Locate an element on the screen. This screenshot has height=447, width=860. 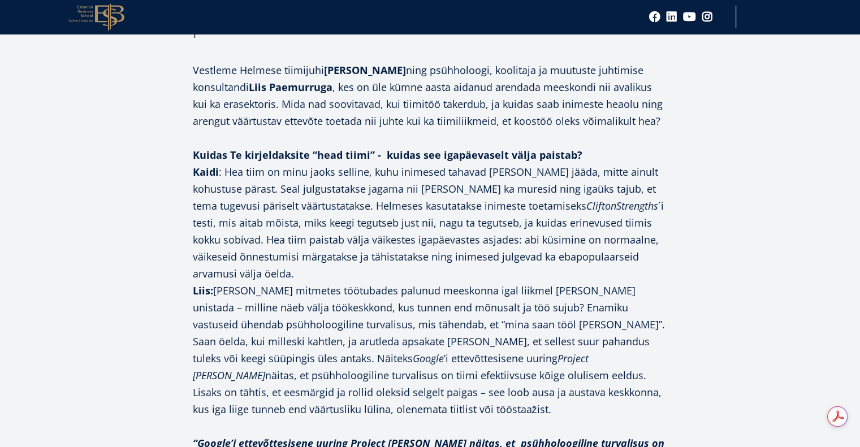
a: Youtube is located at coordinates (690, 17).